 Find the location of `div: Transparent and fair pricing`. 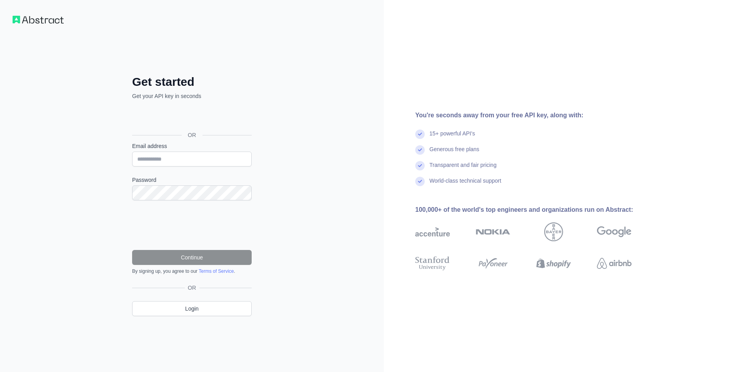

div: Transparent and fair pricing is located at coordinates (463, 169).